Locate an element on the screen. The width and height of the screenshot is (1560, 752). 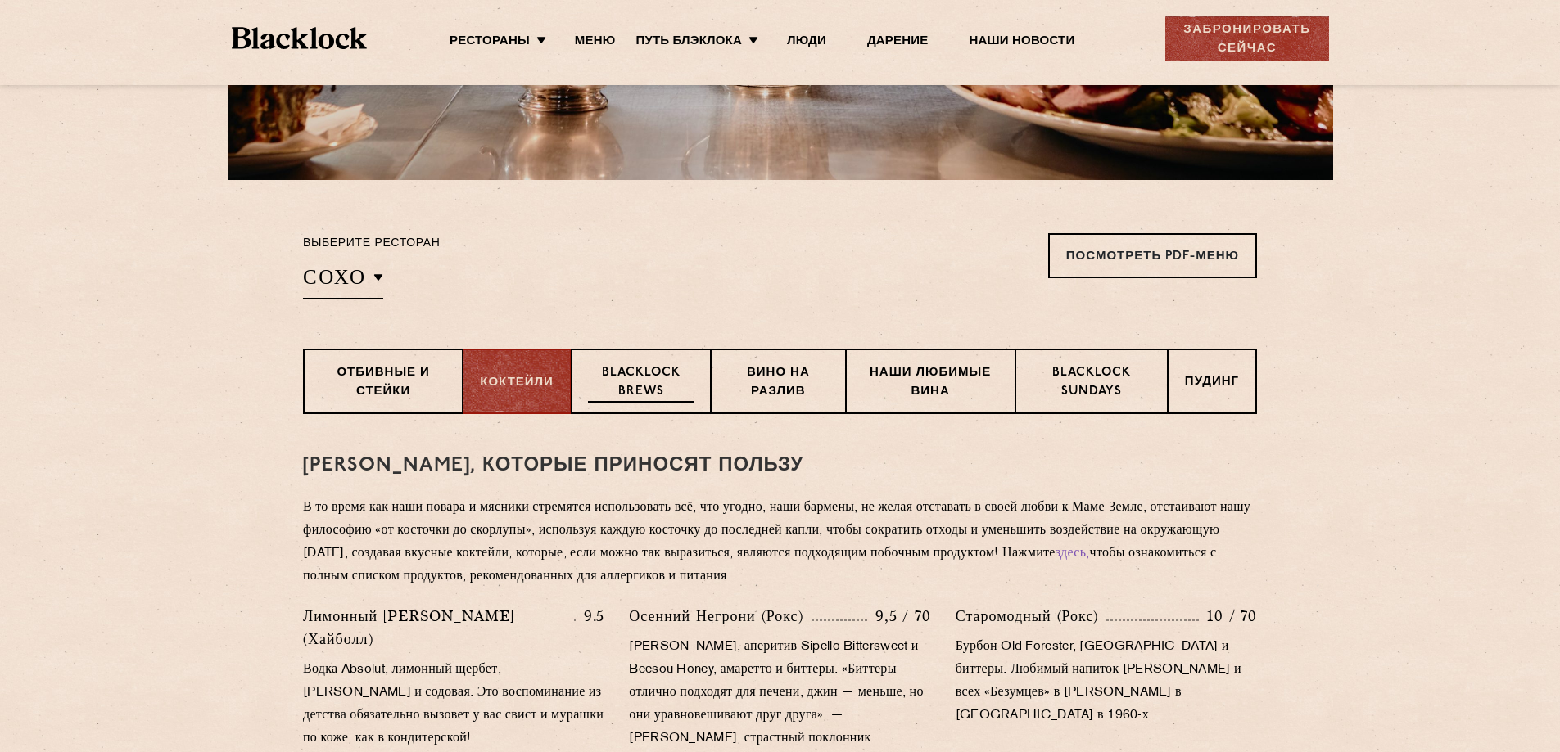
a: Наши новости is located at coordinates (1021, 43).